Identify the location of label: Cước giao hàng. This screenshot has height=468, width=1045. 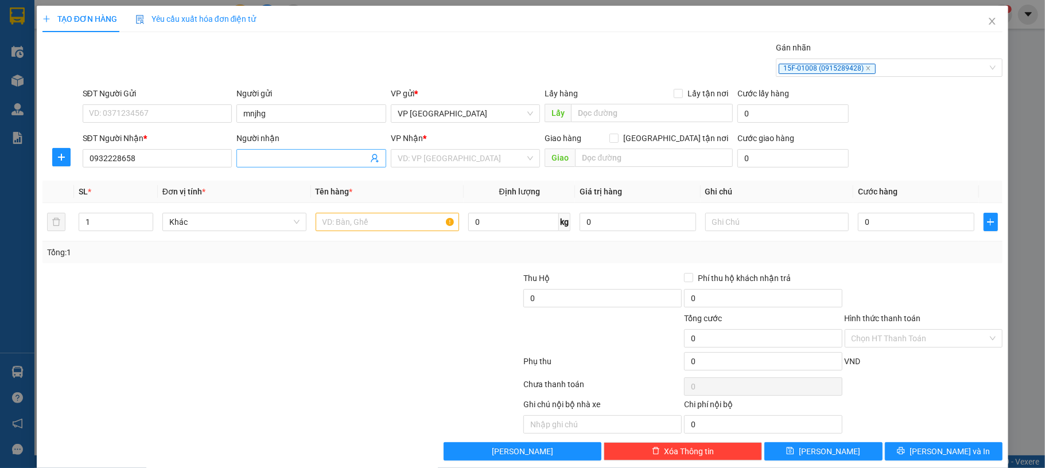
(765, 138).